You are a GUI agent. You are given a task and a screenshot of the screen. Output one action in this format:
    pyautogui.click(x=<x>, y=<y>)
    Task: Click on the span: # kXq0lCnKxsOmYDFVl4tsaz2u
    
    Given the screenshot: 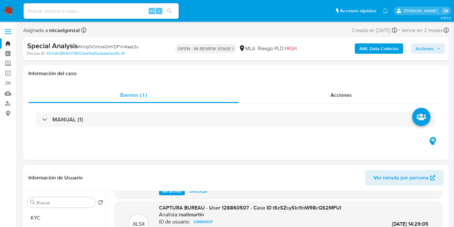 What is the action you would take?
    pyautogui.click(x=108, y=47)
    